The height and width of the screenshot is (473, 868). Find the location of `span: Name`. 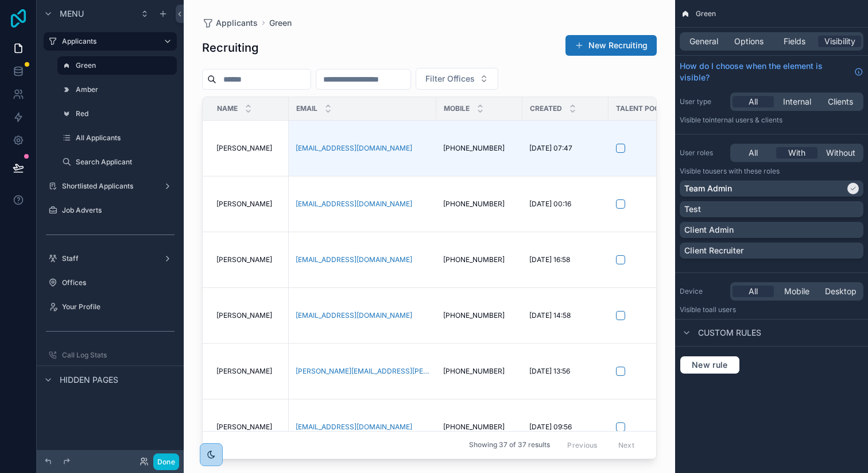

span: Name is located at coordinates (227, 109).